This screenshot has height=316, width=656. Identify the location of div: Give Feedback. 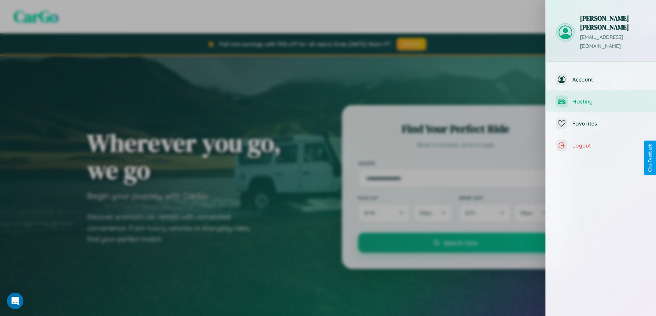
(650, 158).